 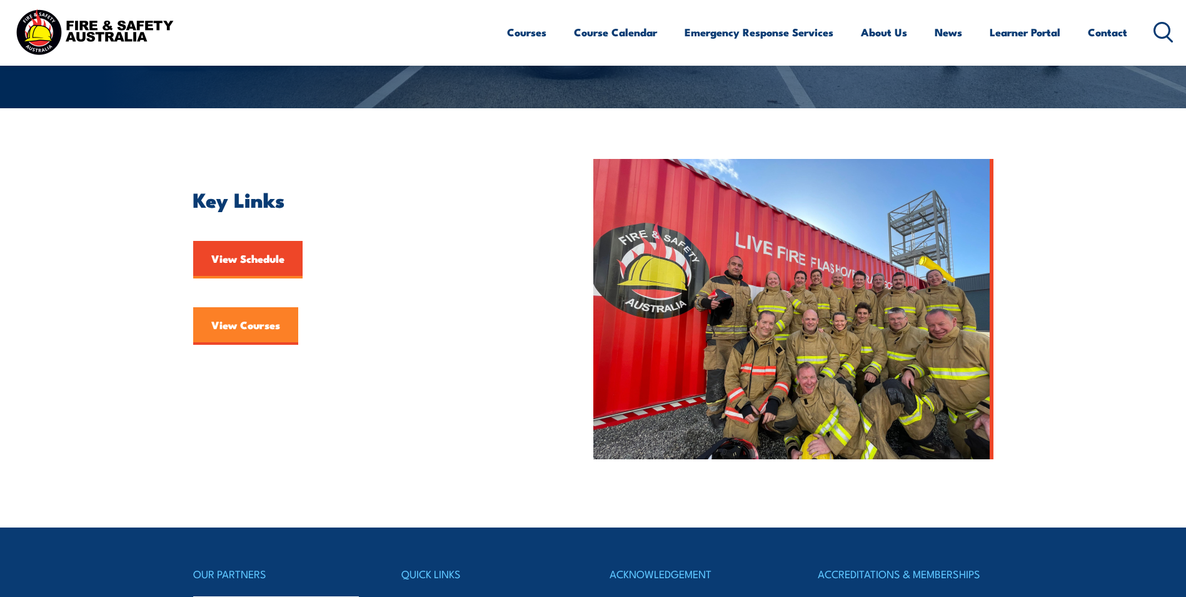 What do you see at coordinates (489, 574) in the screenshot?
I see `h4: QUICK LINKS` at bounding box center [489, 574].